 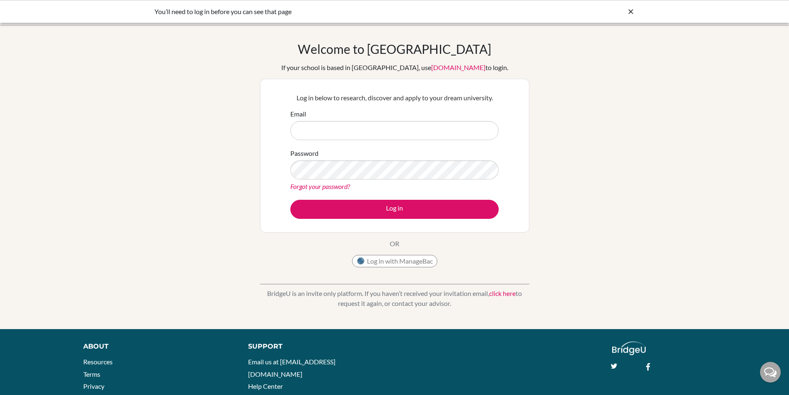 What do you see at coordinates (98, 361) in the screenshot?
I see `a: Resources` at bounding box center [98, 361].